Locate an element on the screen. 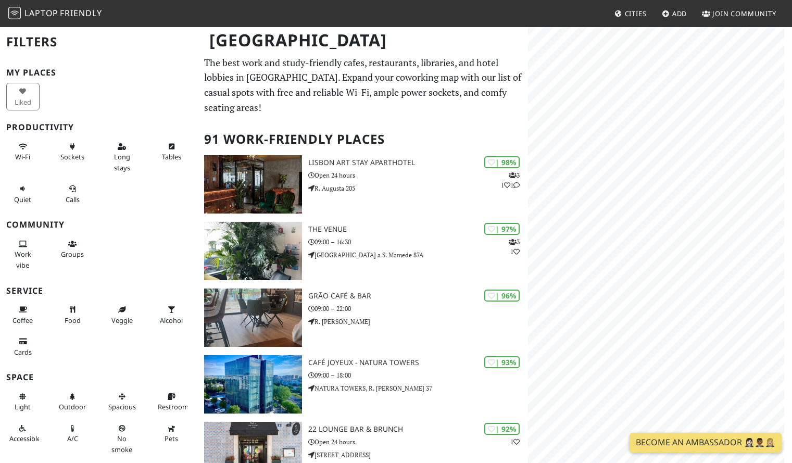 The image size is (792, 463). div: | 92% is located at coordinates (502, 429).